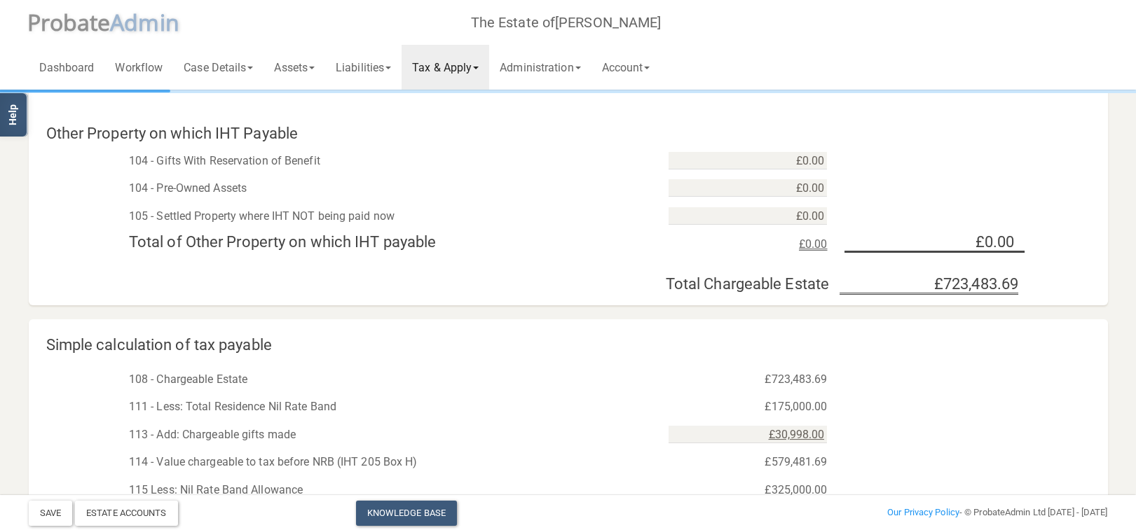 This screenshot has width=1136, height=530. I want to click on a: Our Privacy Policy, so click(923, 512).